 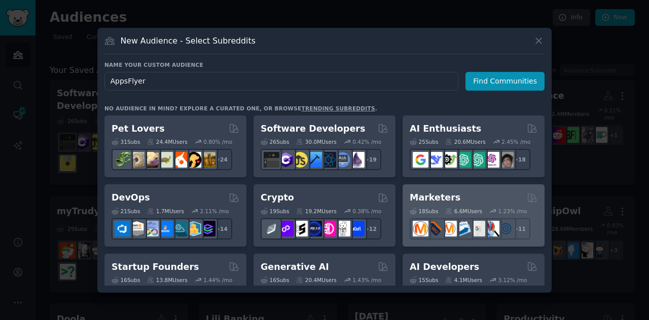 I want to click on div: 0.80 % /mo, so click(x=217, y=142).